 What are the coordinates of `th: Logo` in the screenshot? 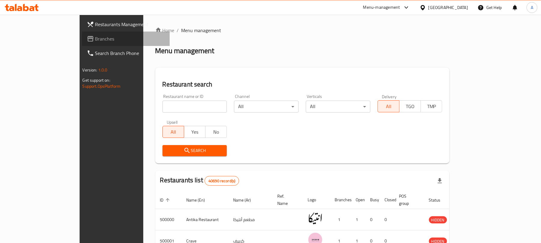 It's located at (317, 200).